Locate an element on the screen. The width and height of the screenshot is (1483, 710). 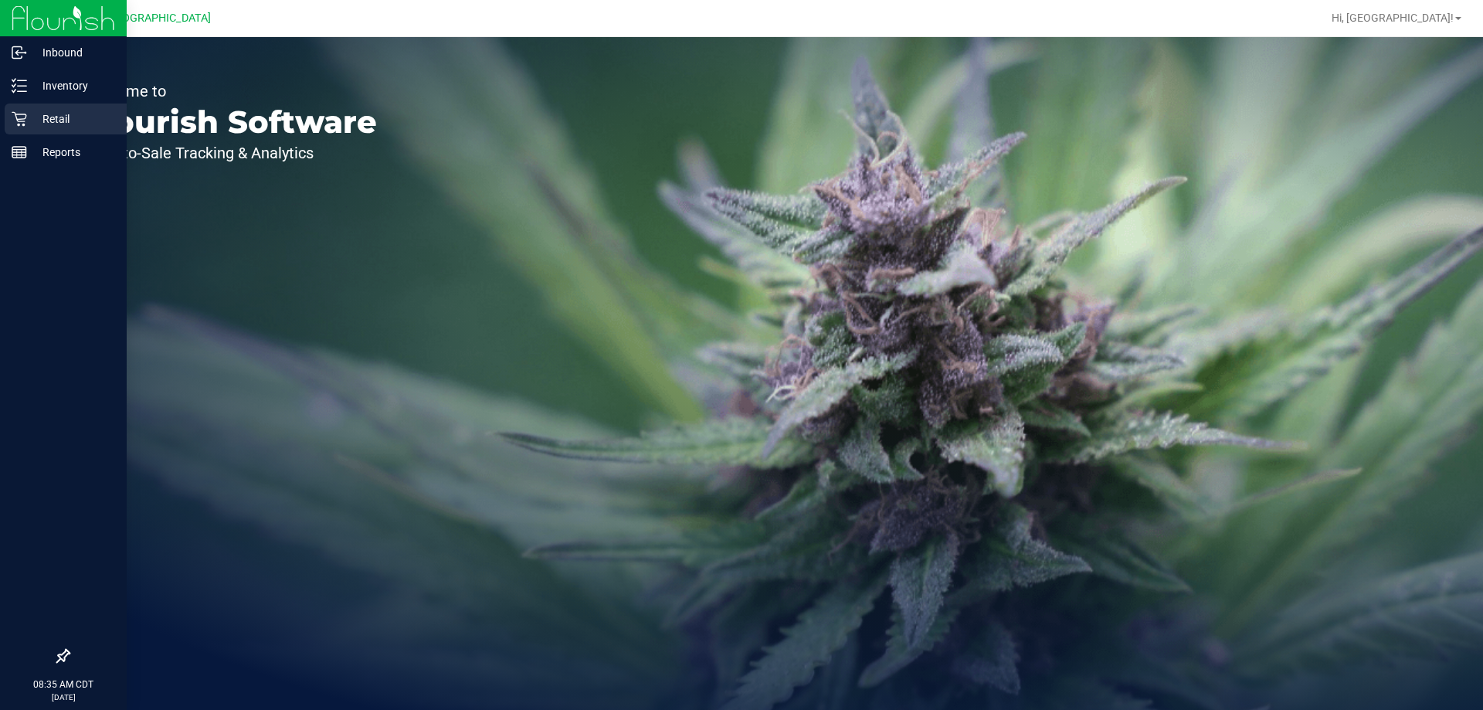
p: 08:35 AM CDT is located at coordinates (63, 684).